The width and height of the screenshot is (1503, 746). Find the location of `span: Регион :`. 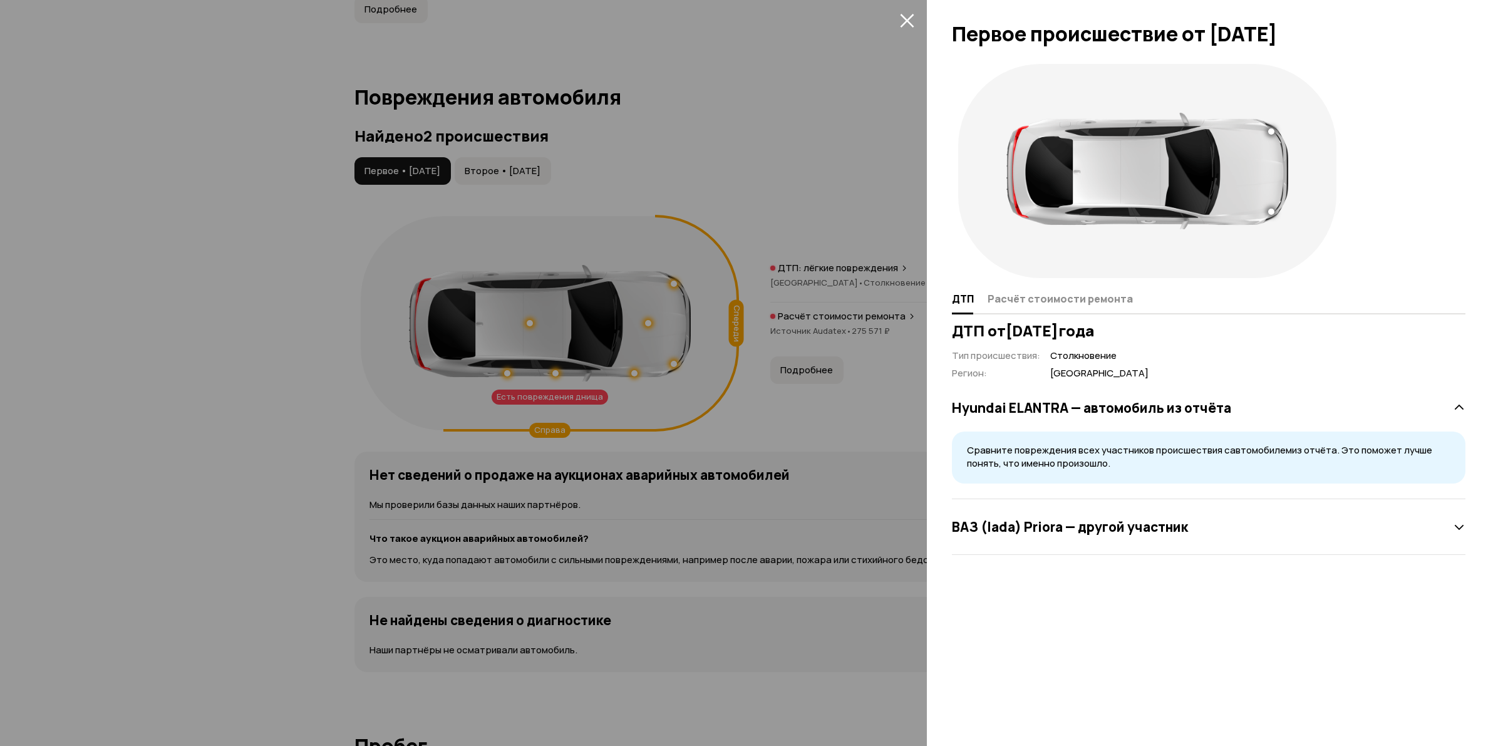

span: Регион : is located at coordinates (969, 373).